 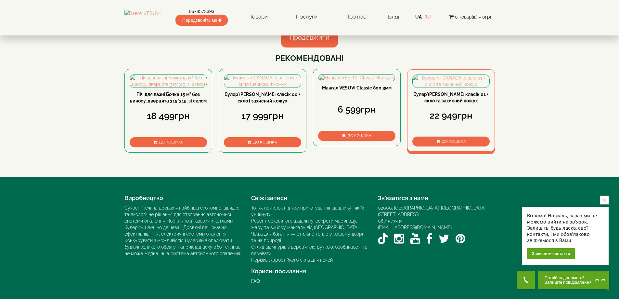 What do you see at coordinates (357, 88) in the screenshot?
I see `a: Мангал VESUVI Classic 800 3мм` at bounding box center [357, 88].